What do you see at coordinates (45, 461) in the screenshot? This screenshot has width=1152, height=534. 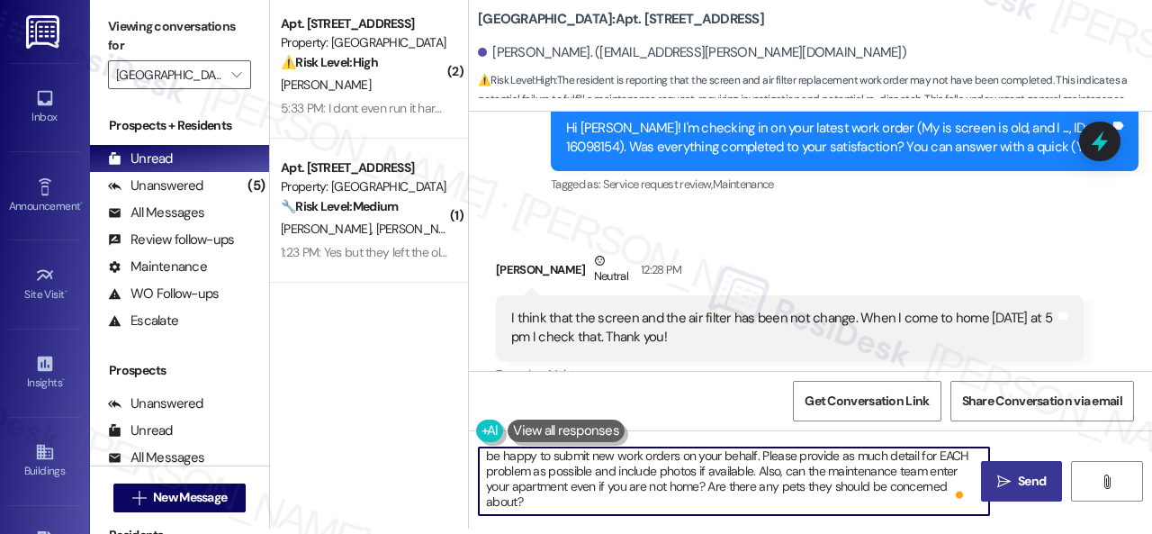 I see `a: Buildings` at bounding box center [45, 461].